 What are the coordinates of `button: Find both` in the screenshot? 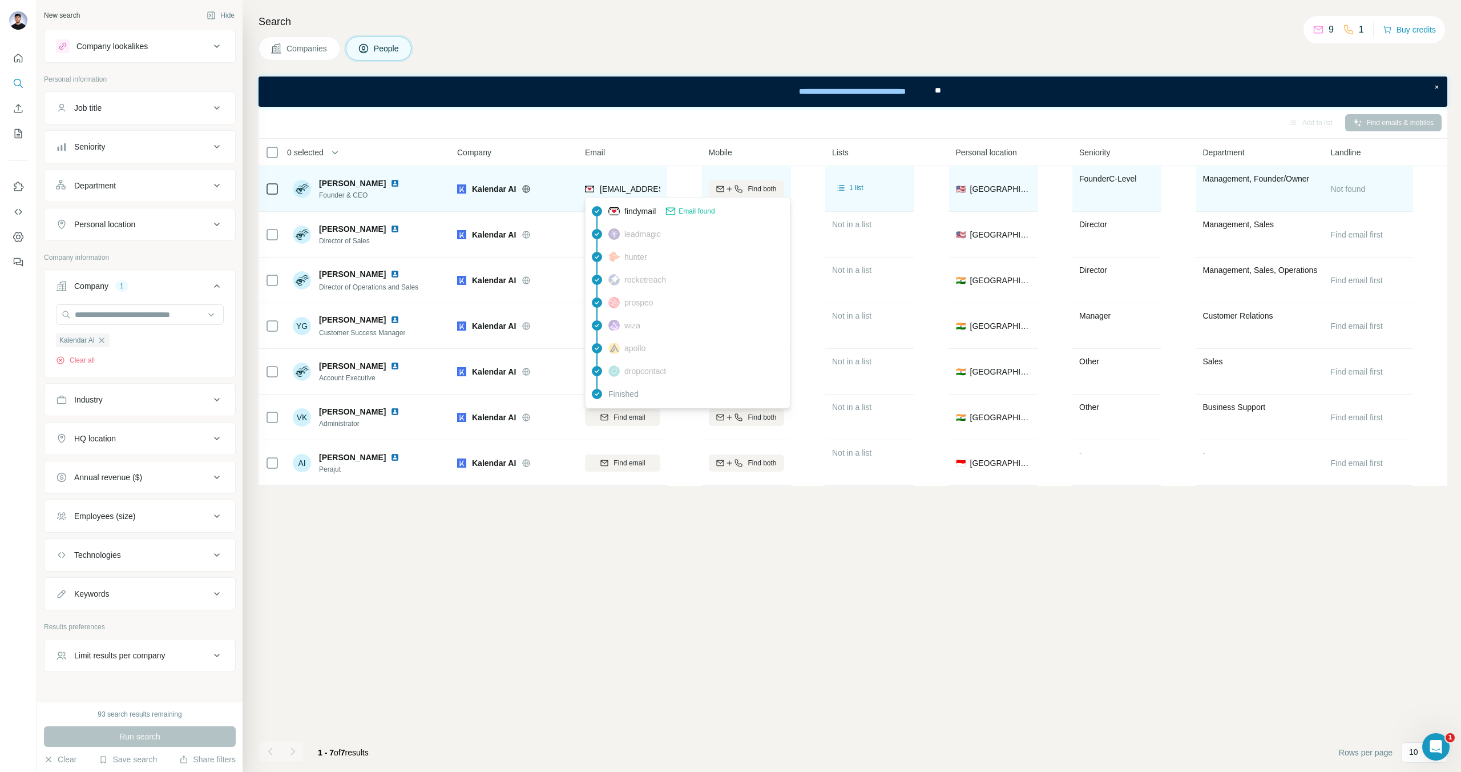 It's located at (746, 417).